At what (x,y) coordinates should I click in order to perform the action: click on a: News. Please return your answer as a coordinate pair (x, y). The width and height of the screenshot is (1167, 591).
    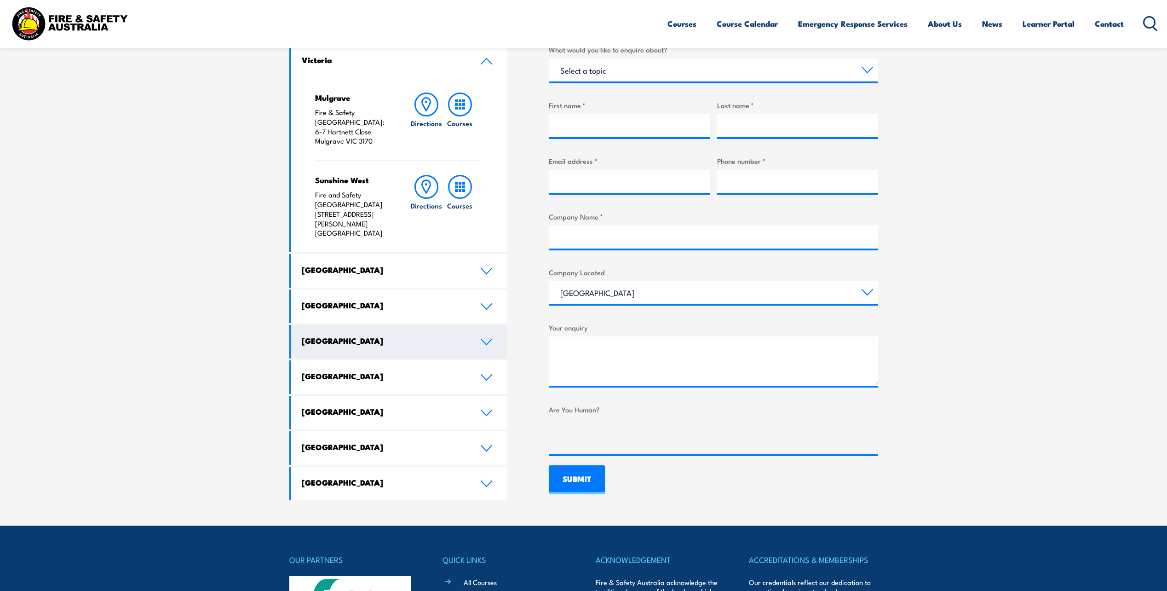
    Looking at the image, I should click on (992, 23).